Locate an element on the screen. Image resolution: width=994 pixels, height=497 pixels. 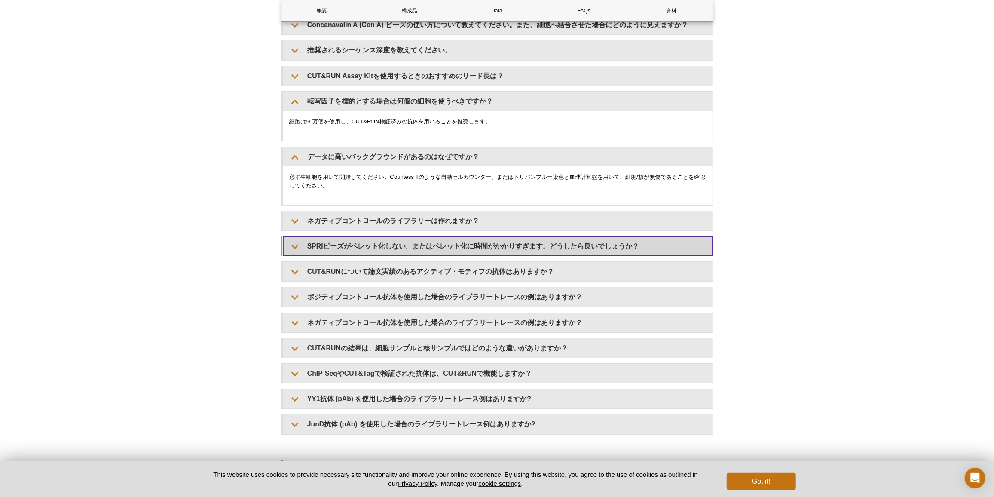
h2: ChIC/CUT&RUN Assay Kitの資料 is located at coordinates (497, 466).